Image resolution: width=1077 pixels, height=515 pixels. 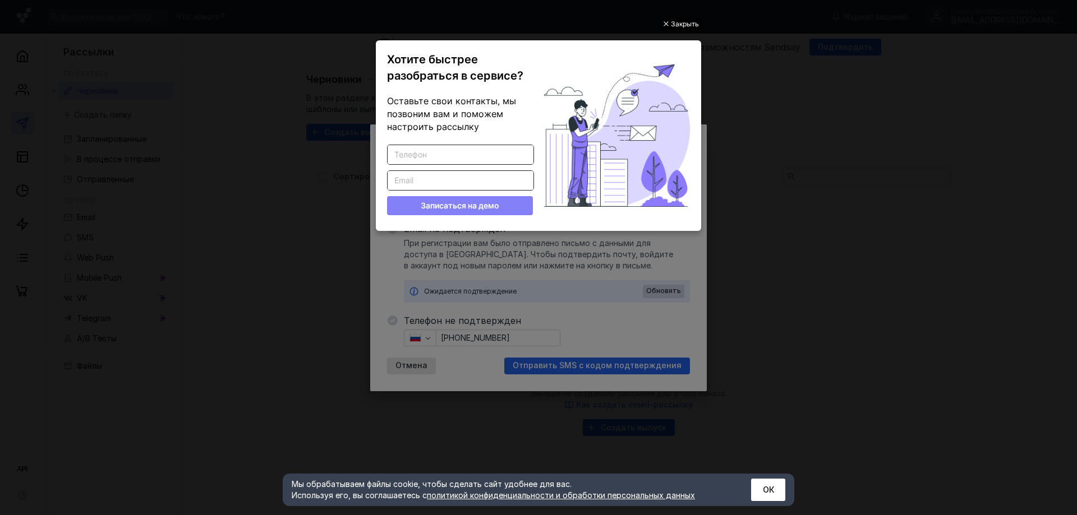 What do you see at coordinates (768, 490) in the screenshot?
I see `button: ОК` at bounding box center [768, 490].